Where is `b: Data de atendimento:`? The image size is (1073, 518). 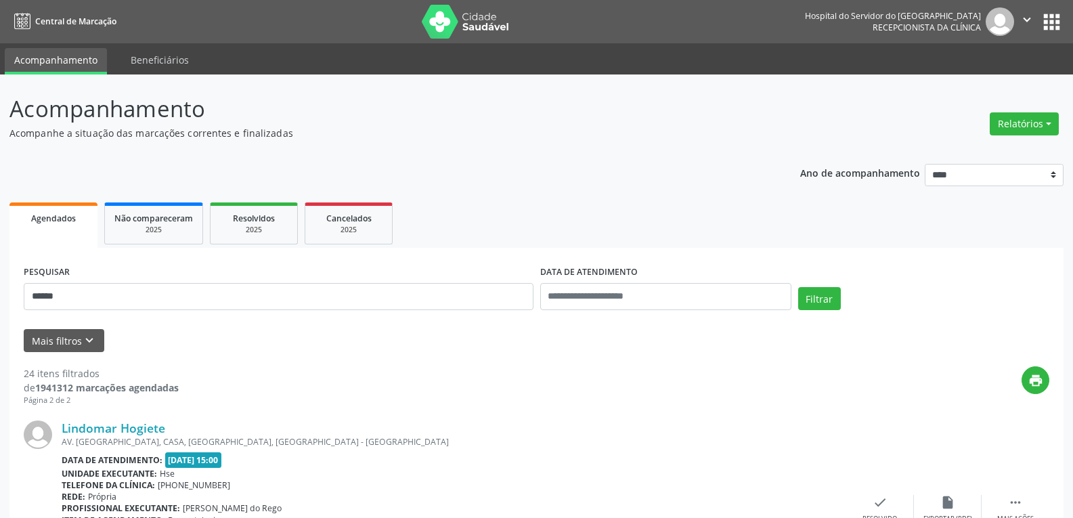 b: Data de atendimento: is located at coordinates (112, 460).